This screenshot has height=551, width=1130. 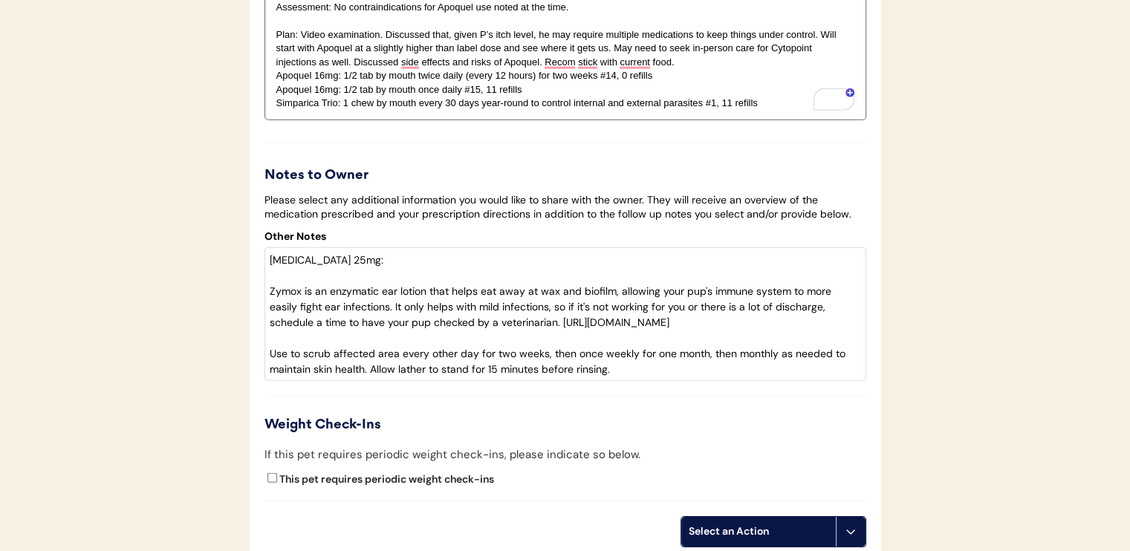 What do you see at coordinates (565, 175) in the screenshot?
I see `div: Notes to Owner` at bounding box center [565, 175].